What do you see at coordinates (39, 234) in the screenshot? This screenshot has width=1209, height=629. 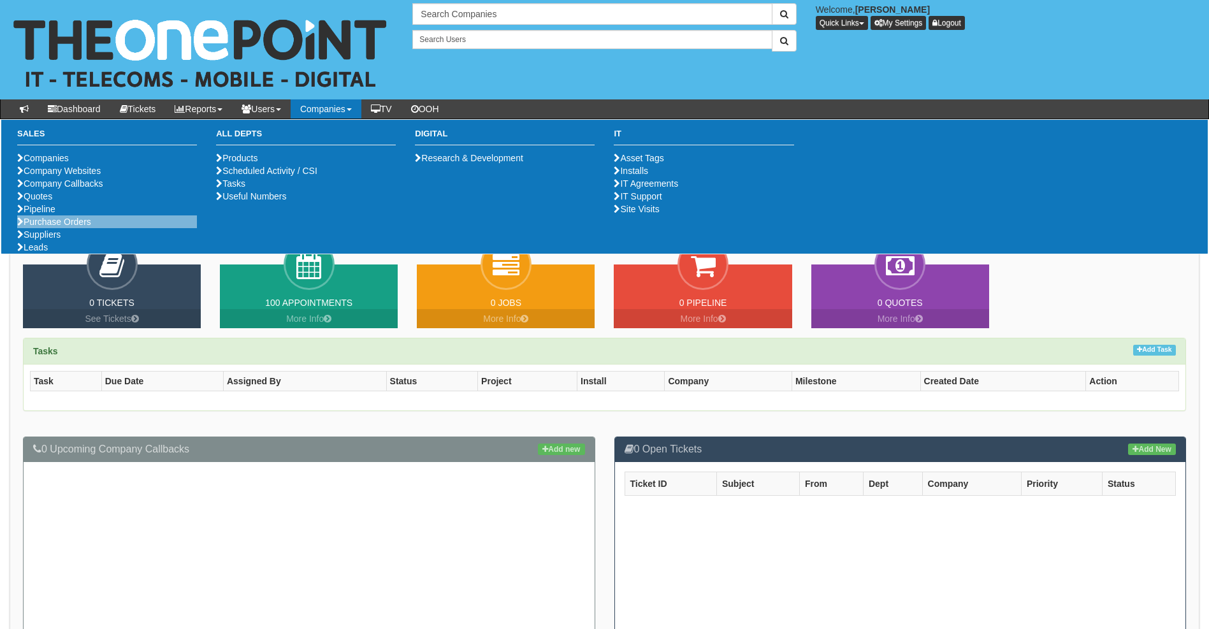 I see `a: Suppliers` at bounding box center [39, 234].